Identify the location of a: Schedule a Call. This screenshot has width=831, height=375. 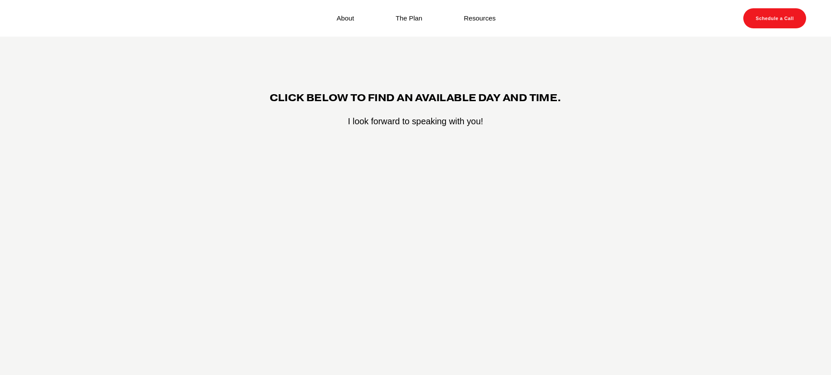
(775, 18).